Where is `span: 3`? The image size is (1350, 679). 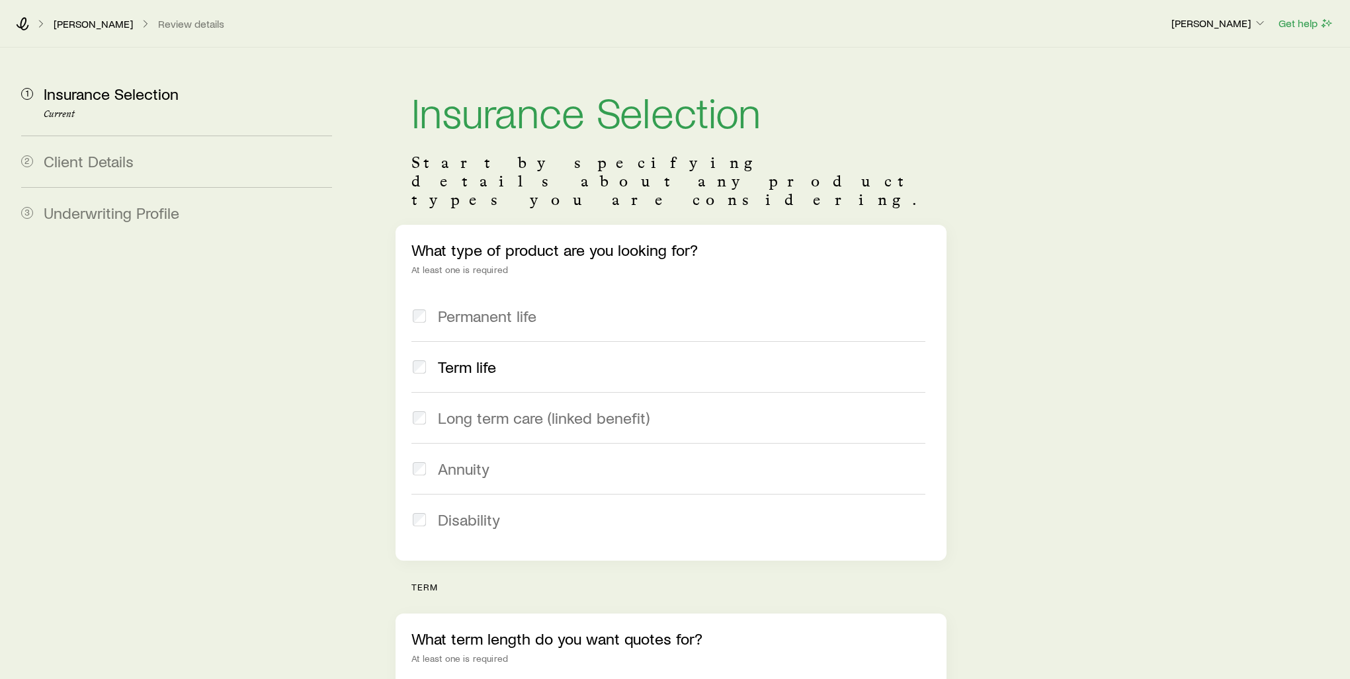
span: 3 is located at coordinates (27, 213).